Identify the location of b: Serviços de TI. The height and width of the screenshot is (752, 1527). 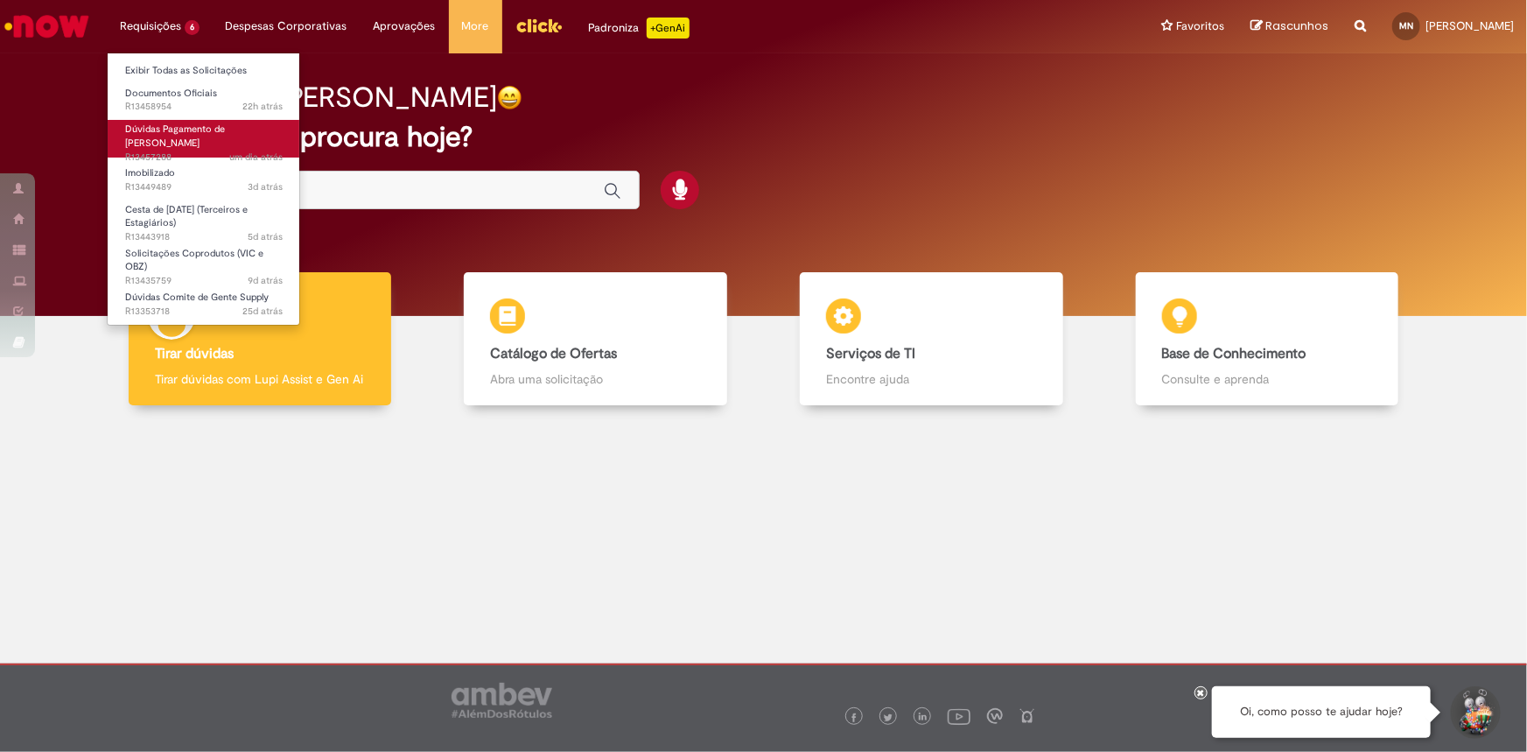
(871, 353).